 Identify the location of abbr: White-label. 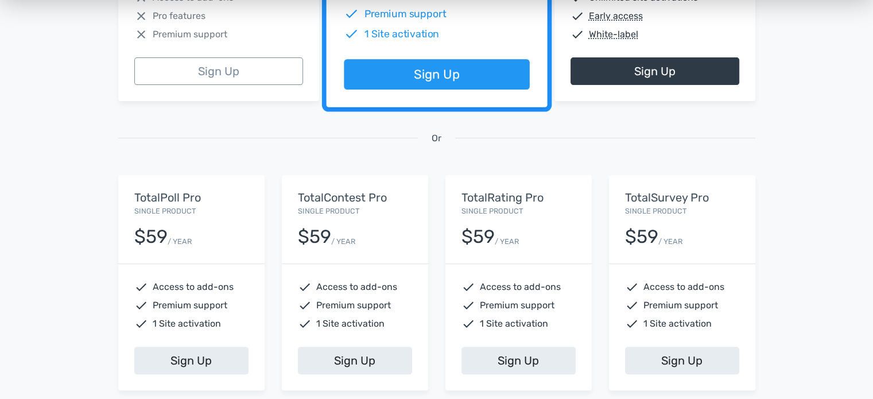
(614, 34).